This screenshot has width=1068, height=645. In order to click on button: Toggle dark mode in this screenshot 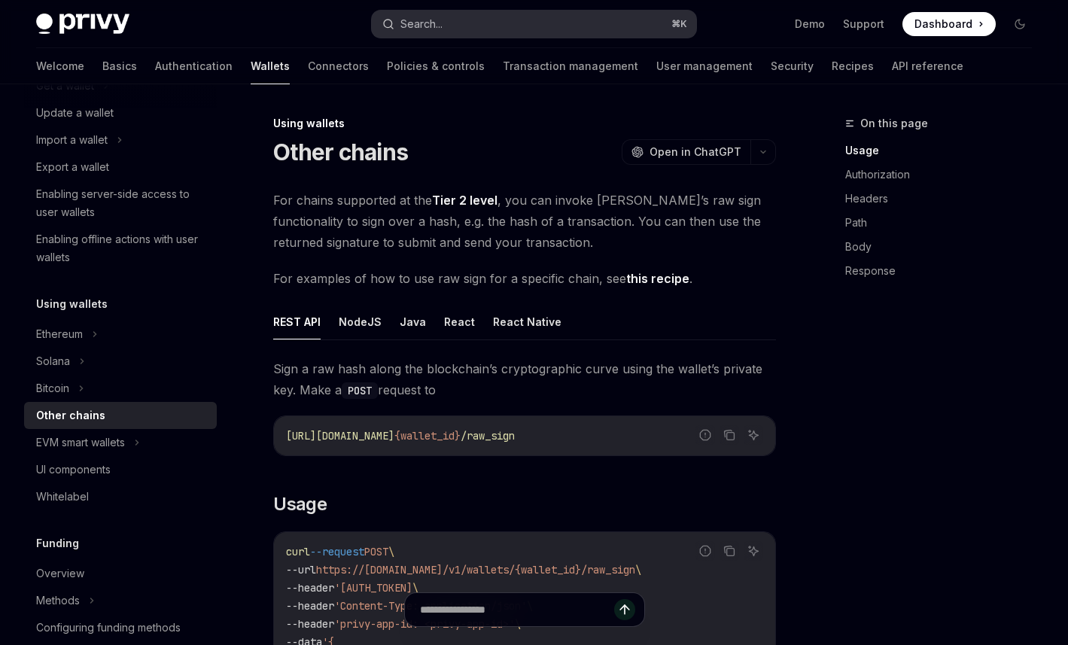, I will do `click(1020, 24)`.